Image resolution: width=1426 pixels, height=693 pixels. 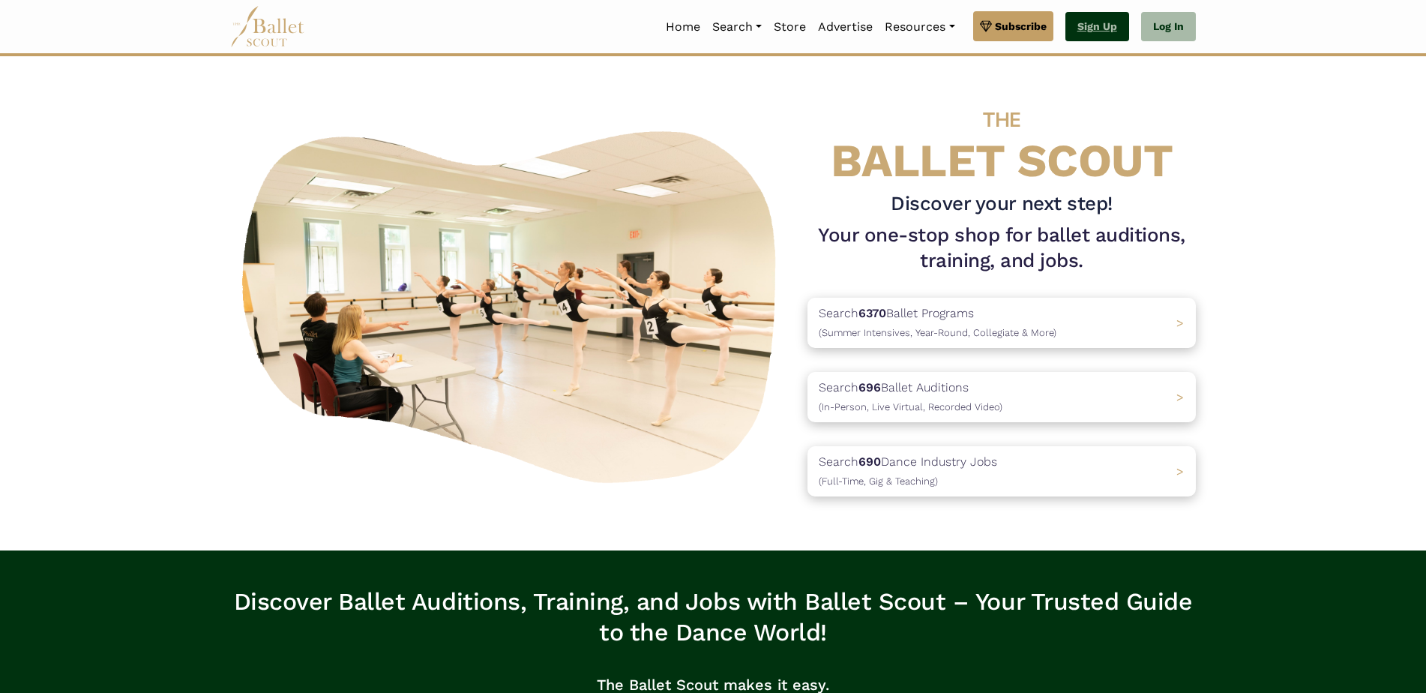 What do you see at coordinates (790, 27) in the screenshot?
I see `a: Store` at bounding box center [790, 27].